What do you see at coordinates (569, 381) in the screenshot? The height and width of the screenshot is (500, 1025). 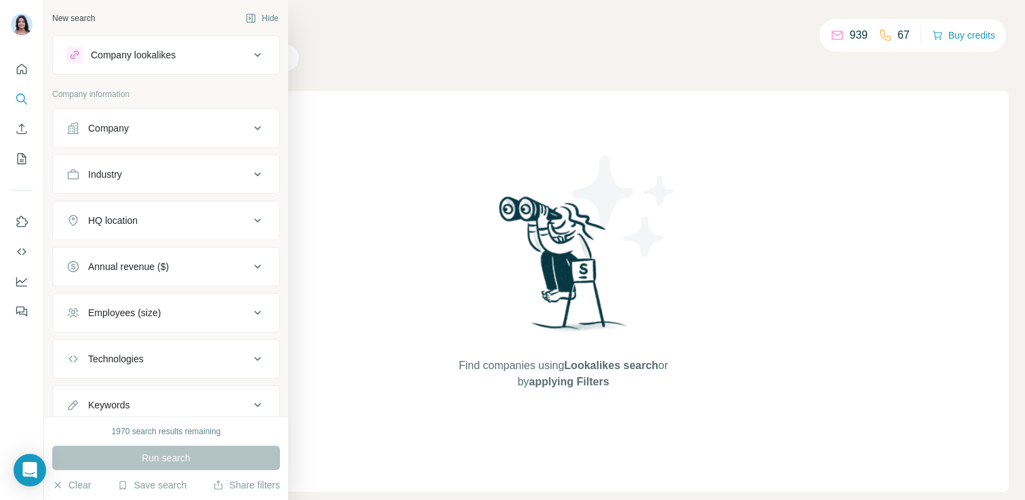 I see `span: applying Filters` at bounding box center [569, 381].